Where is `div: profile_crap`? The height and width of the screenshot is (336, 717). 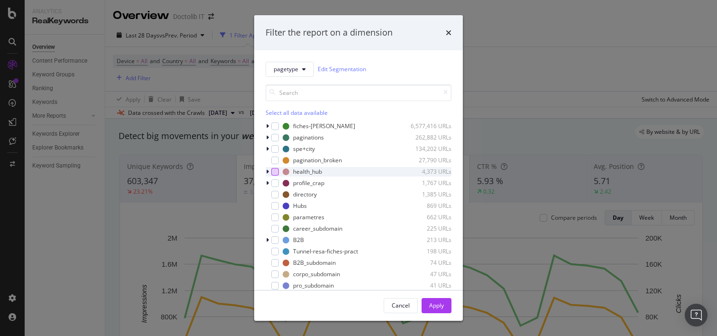
div: profile_crap is located at coordinates (309, 182).